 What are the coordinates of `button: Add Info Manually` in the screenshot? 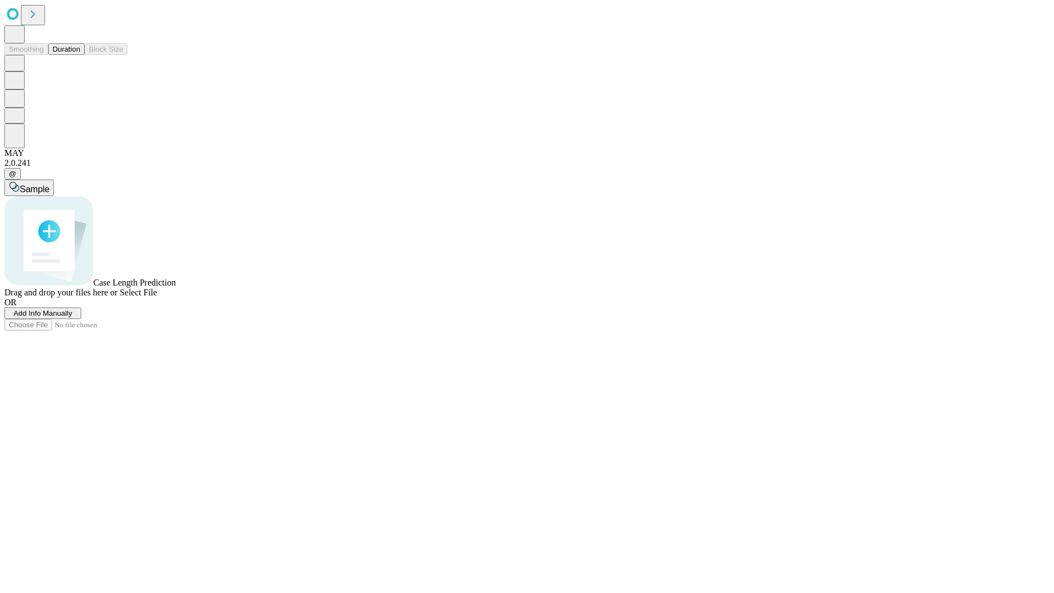 It's located at (43, 313).